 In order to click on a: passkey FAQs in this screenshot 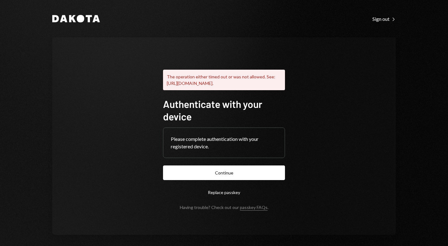, I will do `click(254, 207)`.